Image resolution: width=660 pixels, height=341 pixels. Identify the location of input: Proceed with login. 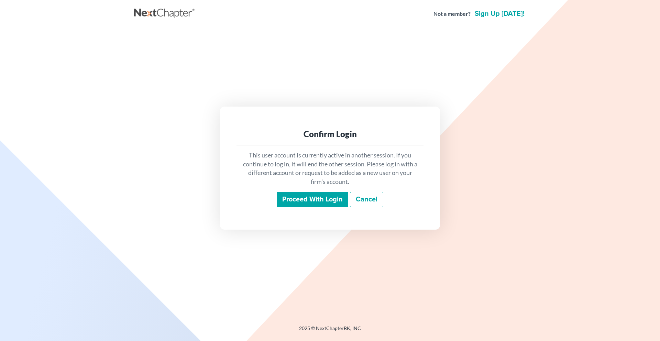
(312, 200).